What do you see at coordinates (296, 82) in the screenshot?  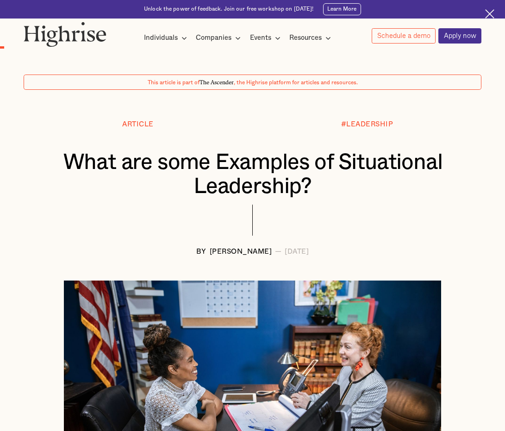 I see `span: , the Highrise platform for articles and resources.` at bounding box center [296, 82].